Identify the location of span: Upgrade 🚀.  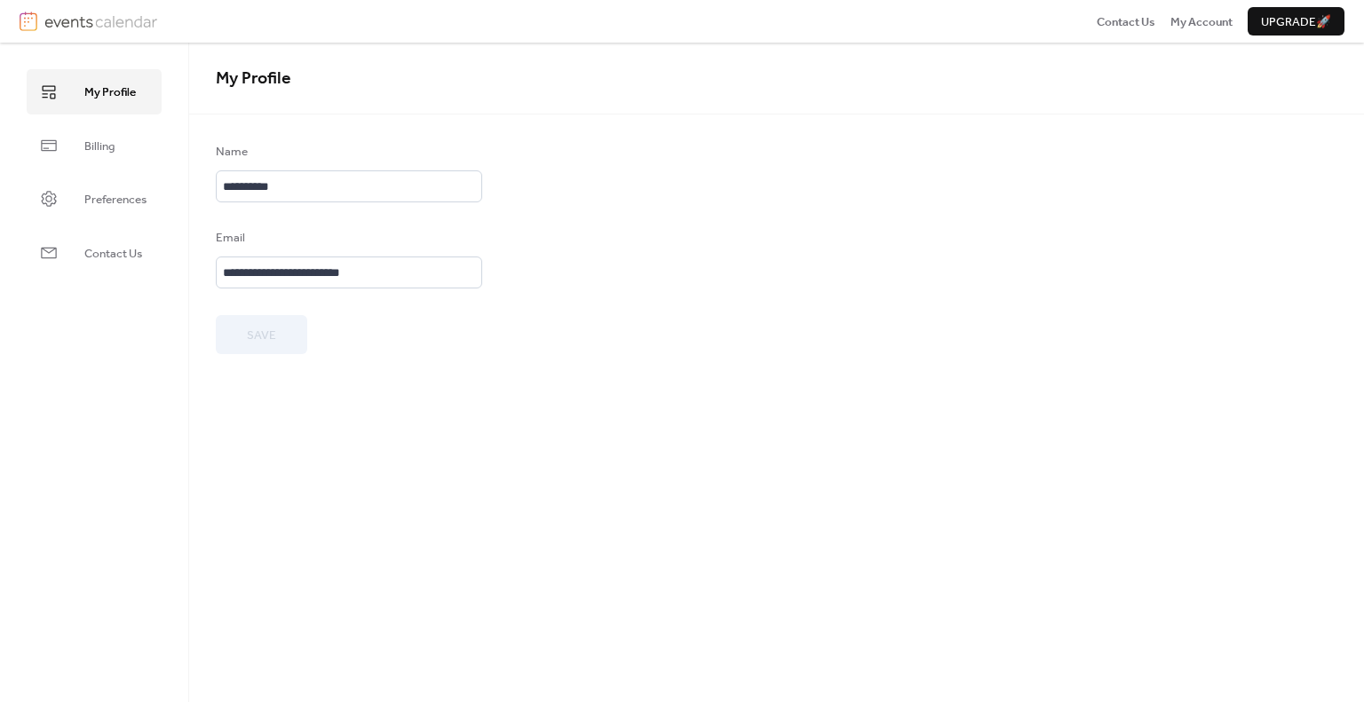
(1295, 22).